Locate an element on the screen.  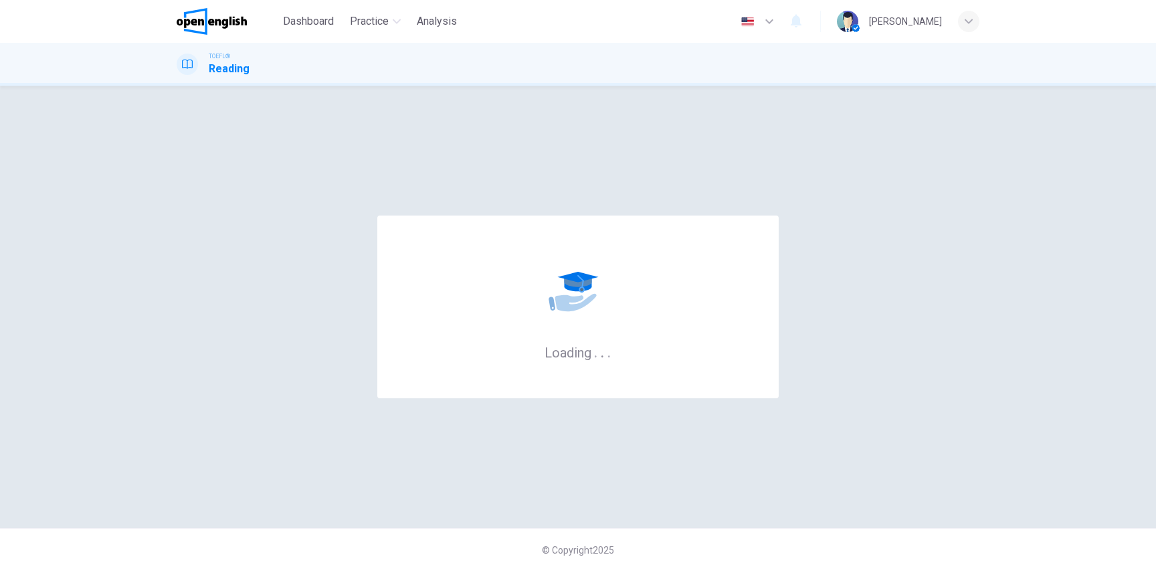
h6: Loading is located at coordinates (578, 352).